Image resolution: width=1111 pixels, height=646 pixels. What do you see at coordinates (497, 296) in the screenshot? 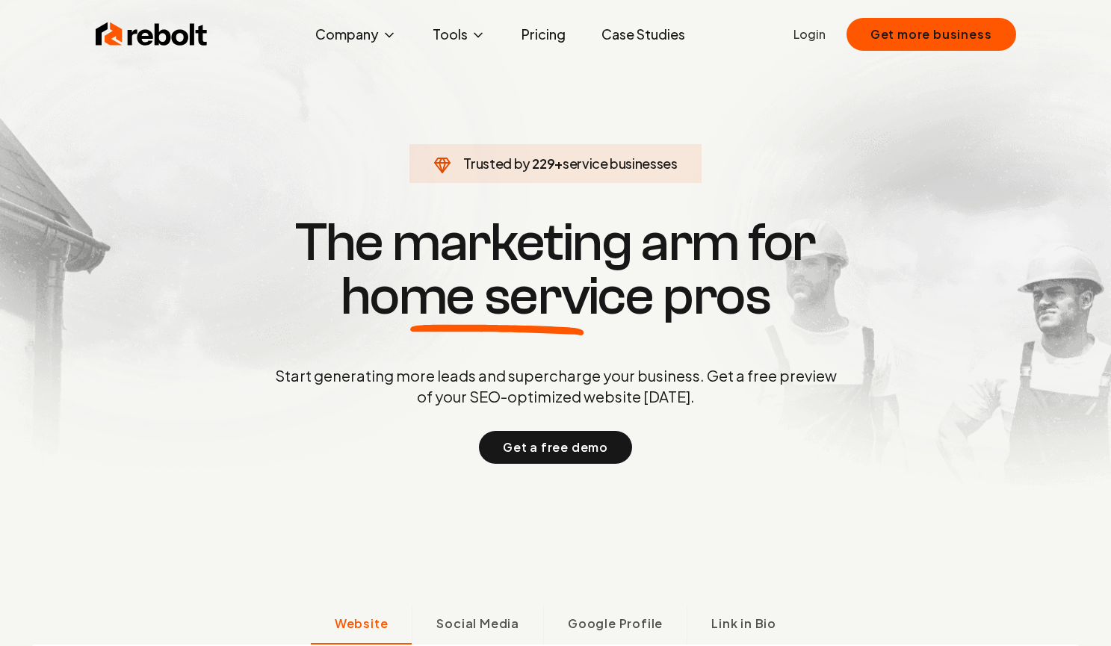
I see `span: home service` at bounding box center [497, 296].